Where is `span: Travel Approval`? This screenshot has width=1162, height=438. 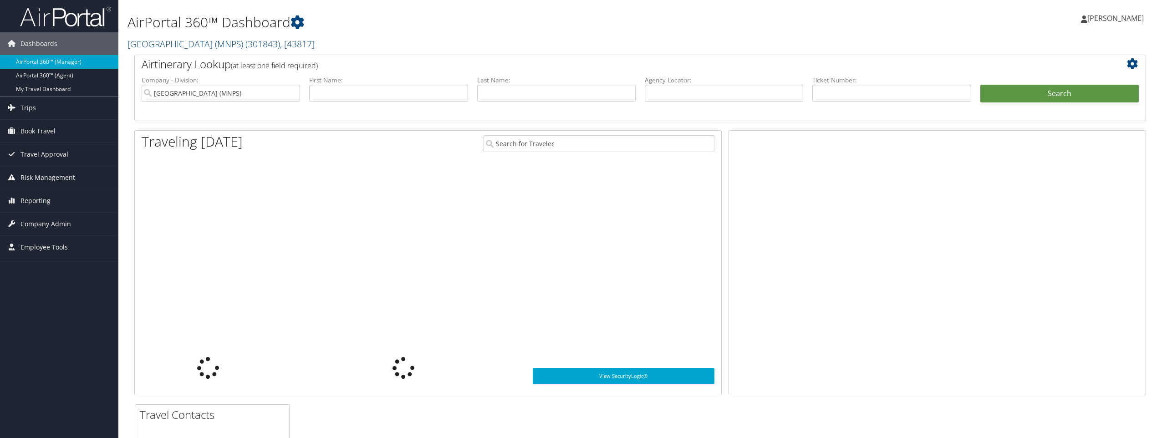 span: Travel Approval is located at coordinates (44, 154).